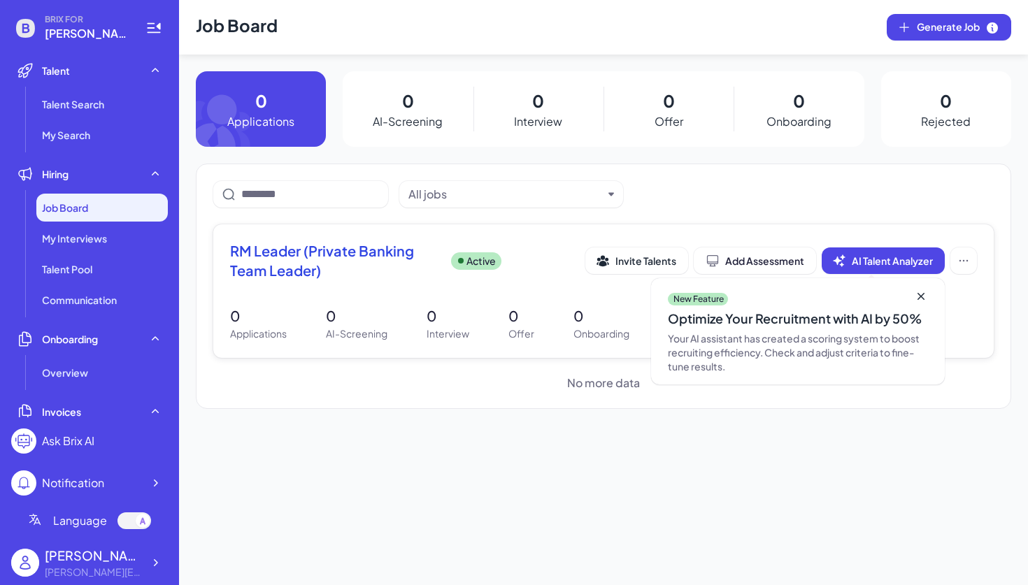  Describe the element at coordinates (65, 208) in the screenshot. I see `span: Job Board` at that location.